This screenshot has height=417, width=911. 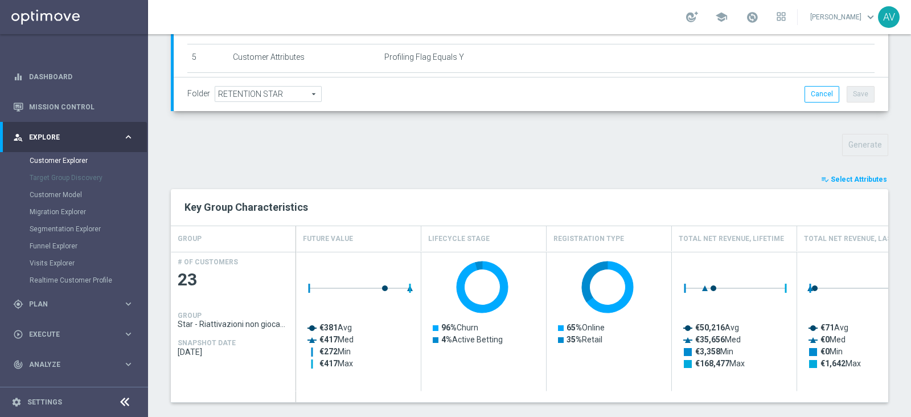 I want to click on button: gps_fixed Plan keyboard_arrow_right, so click(x=73, y=304).